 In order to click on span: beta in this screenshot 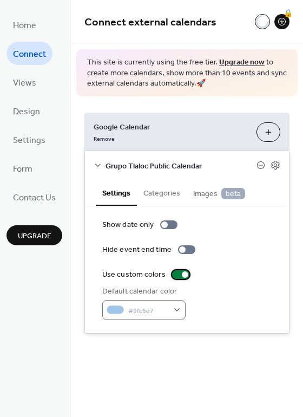, I will do `click(233, 193)`.